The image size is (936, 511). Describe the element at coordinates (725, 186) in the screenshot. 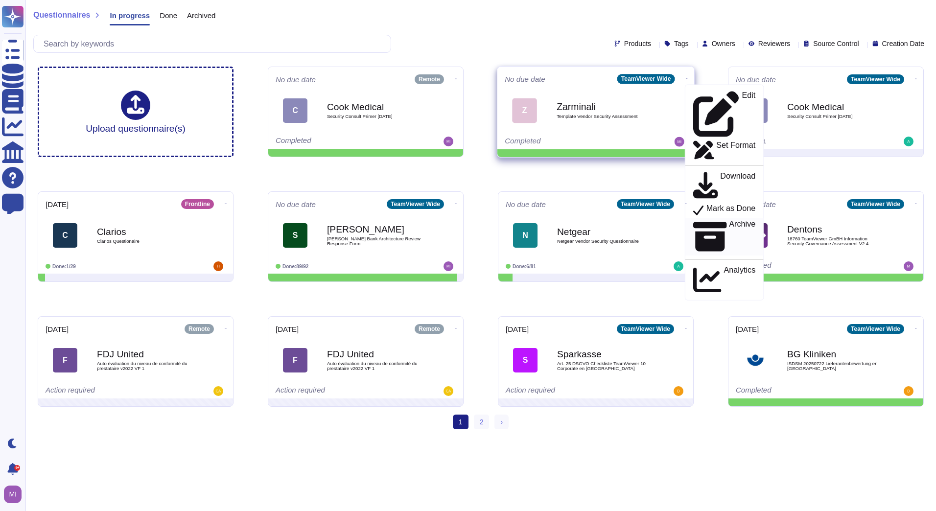

I see `a: Download` at that location.